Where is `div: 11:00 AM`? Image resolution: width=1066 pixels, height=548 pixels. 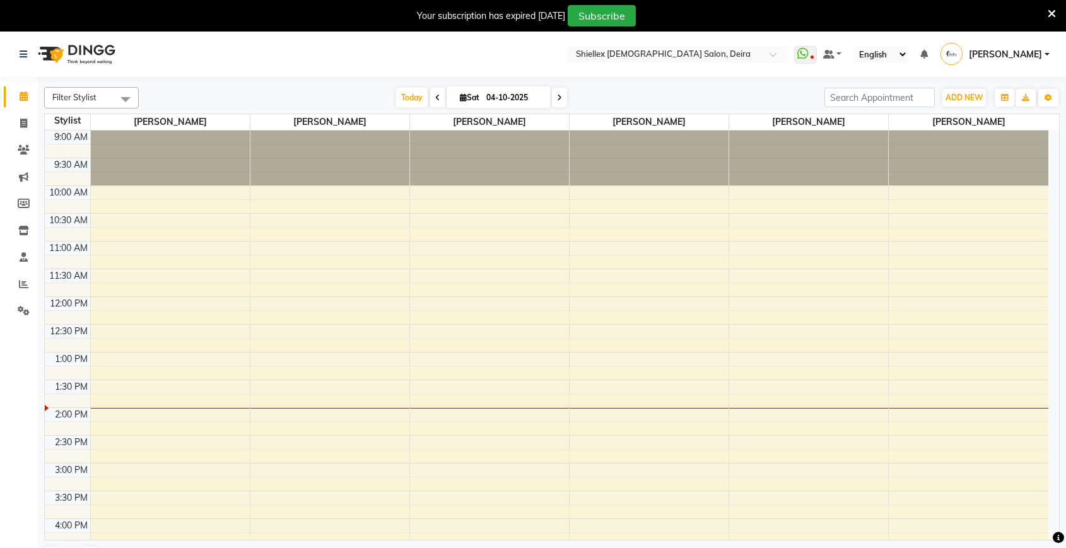 div: 11:00 AM is located at coordinates (68, 248).